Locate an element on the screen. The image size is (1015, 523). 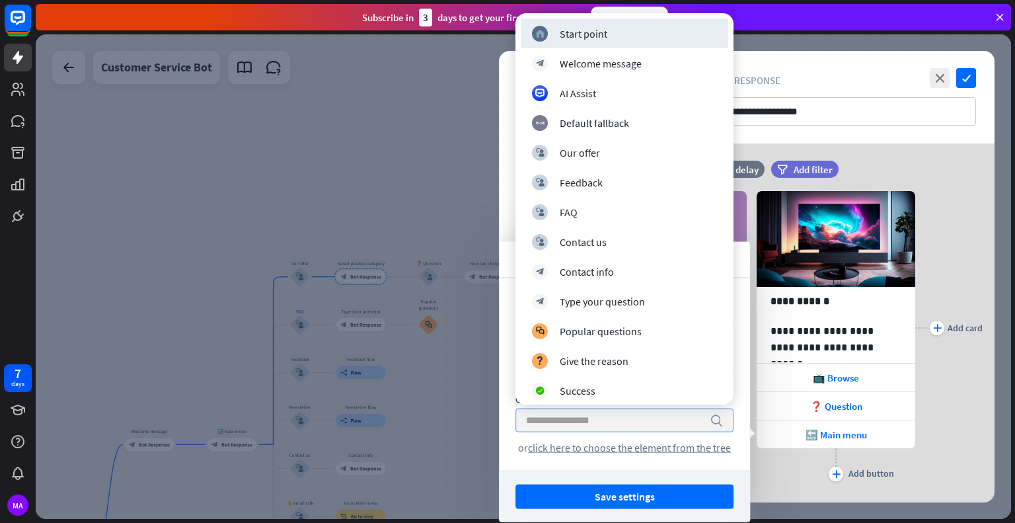
div: Contact info is located at coordinates (587, 272).